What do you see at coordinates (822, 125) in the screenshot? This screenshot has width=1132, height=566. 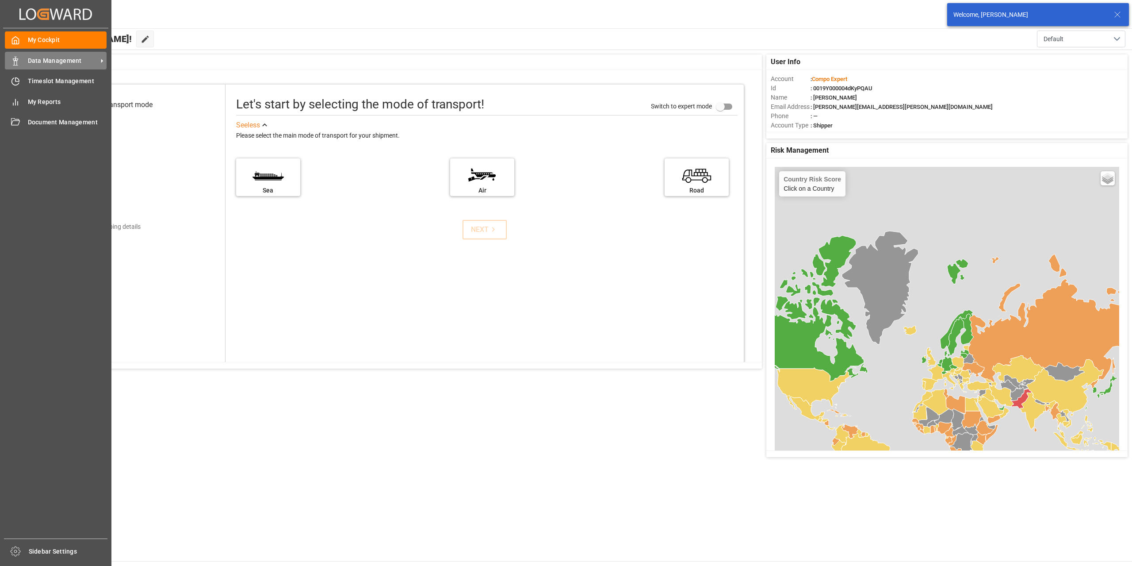 I see `span: : Shipper` at bounding box center [822, 125].